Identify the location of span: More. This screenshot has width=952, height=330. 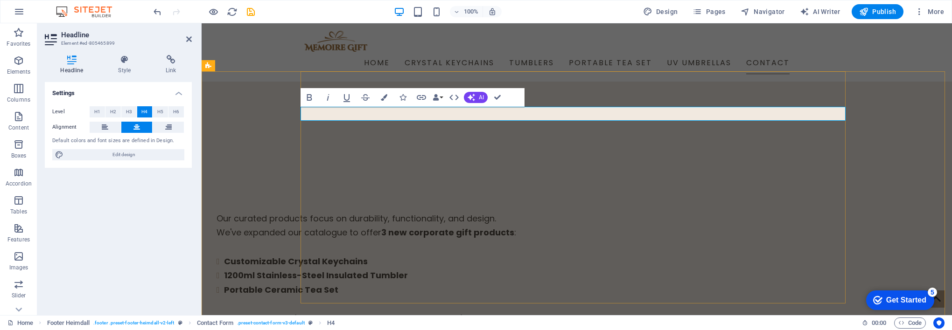
(929, 12).